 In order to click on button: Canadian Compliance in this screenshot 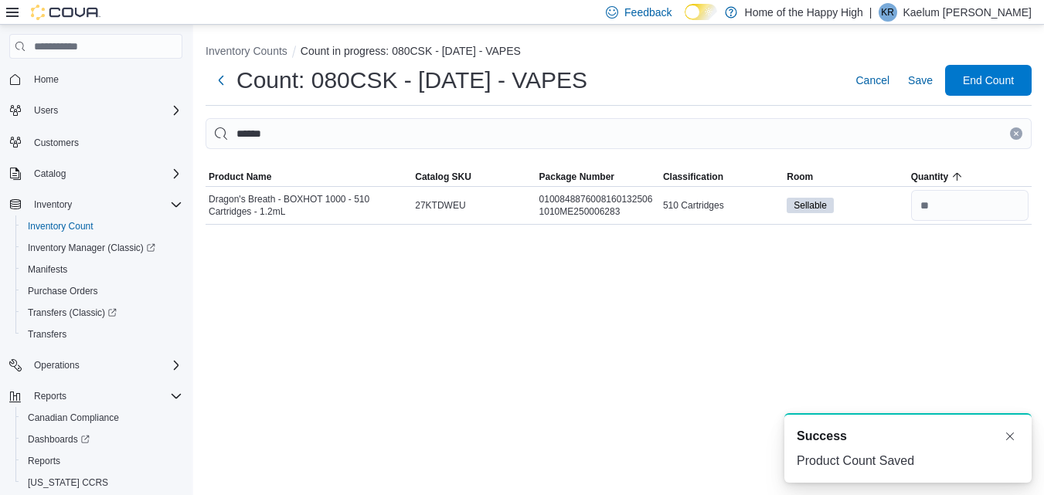, I will do `click(102, 418)`.